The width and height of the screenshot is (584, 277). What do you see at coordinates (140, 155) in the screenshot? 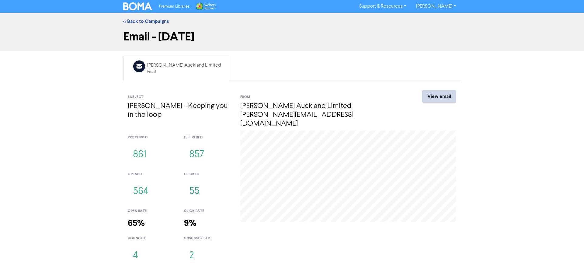
I see `button: 861` at bounding box center [140, 155].